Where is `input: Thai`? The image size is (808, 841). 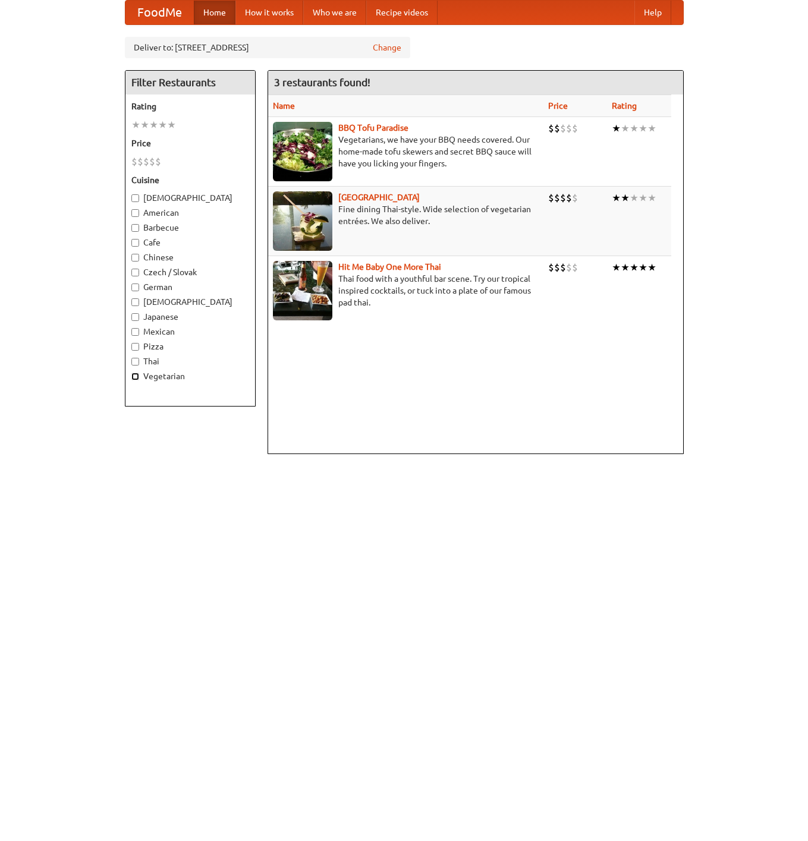 input: Thai is located at coordinates (135, 361).